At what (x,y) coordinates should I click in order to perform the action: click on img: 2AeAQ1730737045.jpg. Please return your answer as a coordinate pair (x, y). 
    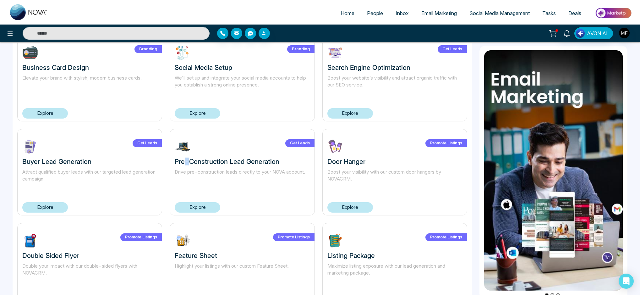
    Looking at the image, I should click on (335, 240).